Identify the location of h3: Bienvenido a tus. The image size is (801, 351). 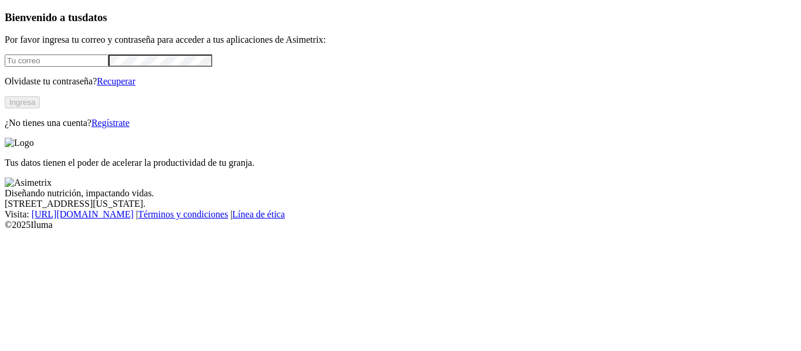
(401, 18).